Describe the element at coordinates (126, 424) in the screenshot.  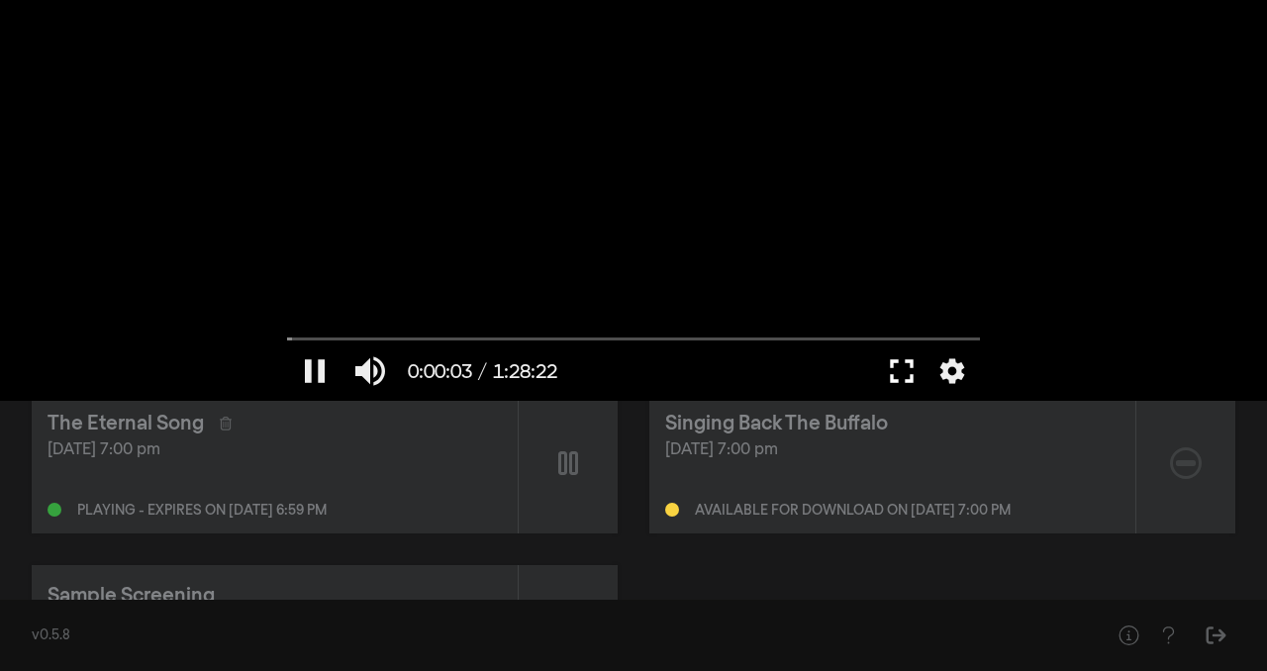
I see `div: The Eternal Song` at that location.